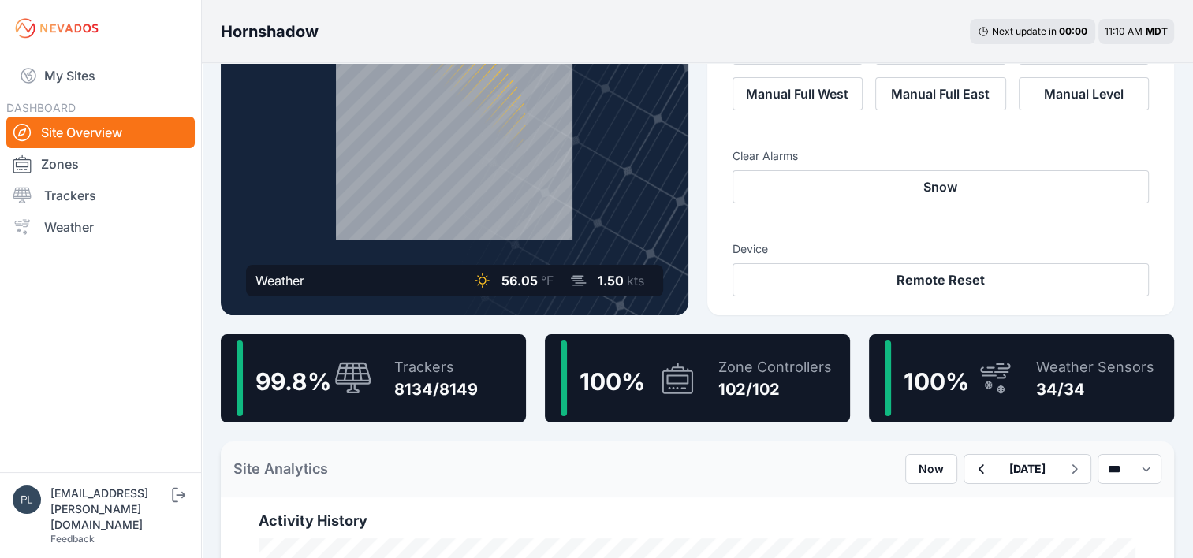 The height and width of the screenshot is (558, 1193). I want to click on div: Zone Controllers, so click(775, 367).